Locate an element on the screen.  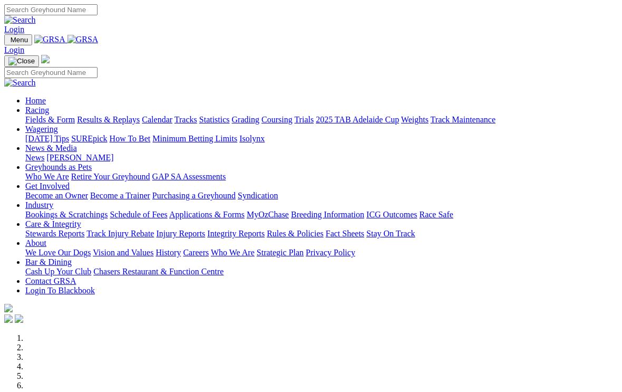
a: Minimum Betting Limits is located at coordinates (194, 138).